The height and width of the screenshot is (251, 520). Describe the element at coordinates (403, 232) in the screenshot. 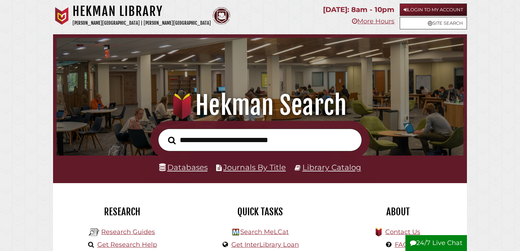

I see `a: Contact Us` at that location.